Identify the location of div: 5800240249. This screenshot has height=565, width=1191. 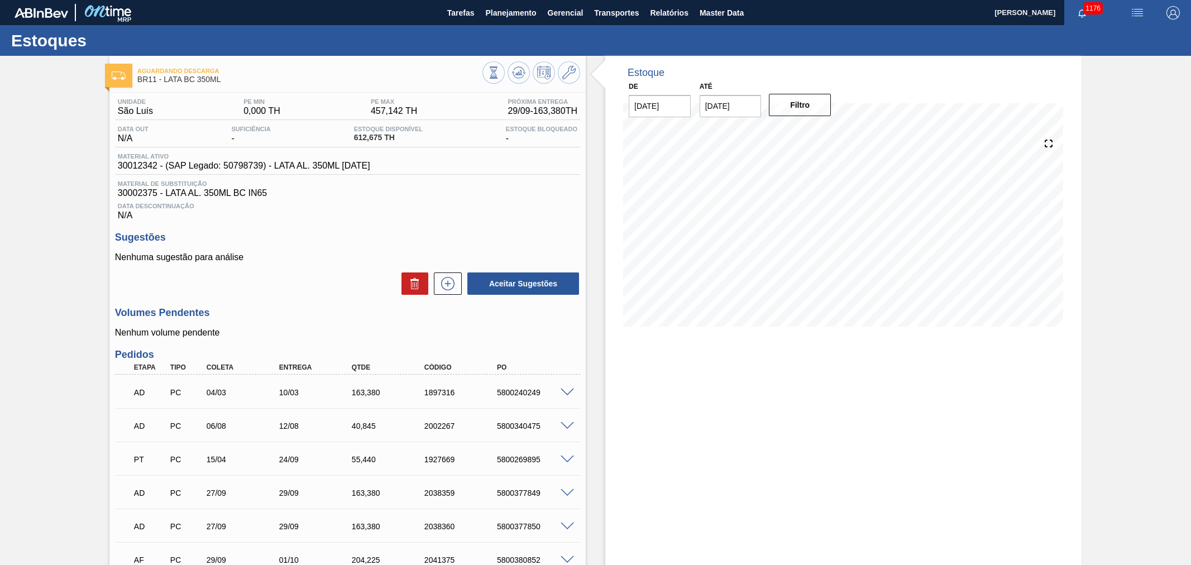
(535, 393).